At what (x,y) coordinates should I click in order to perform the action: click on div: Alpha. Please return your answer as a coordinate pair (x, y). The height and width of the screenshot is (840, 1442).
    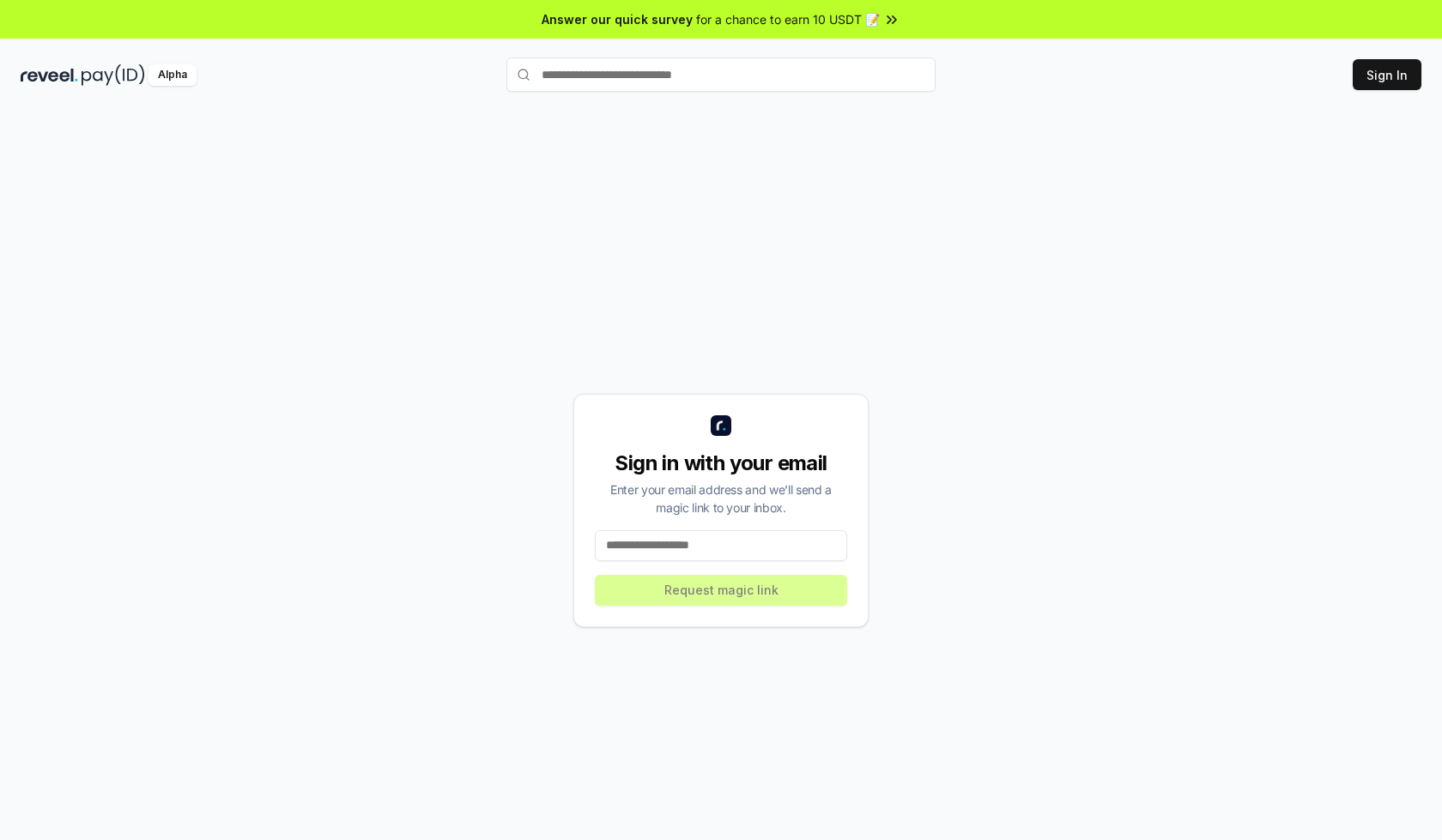
    Looking at the image, I should click on (173, 75).